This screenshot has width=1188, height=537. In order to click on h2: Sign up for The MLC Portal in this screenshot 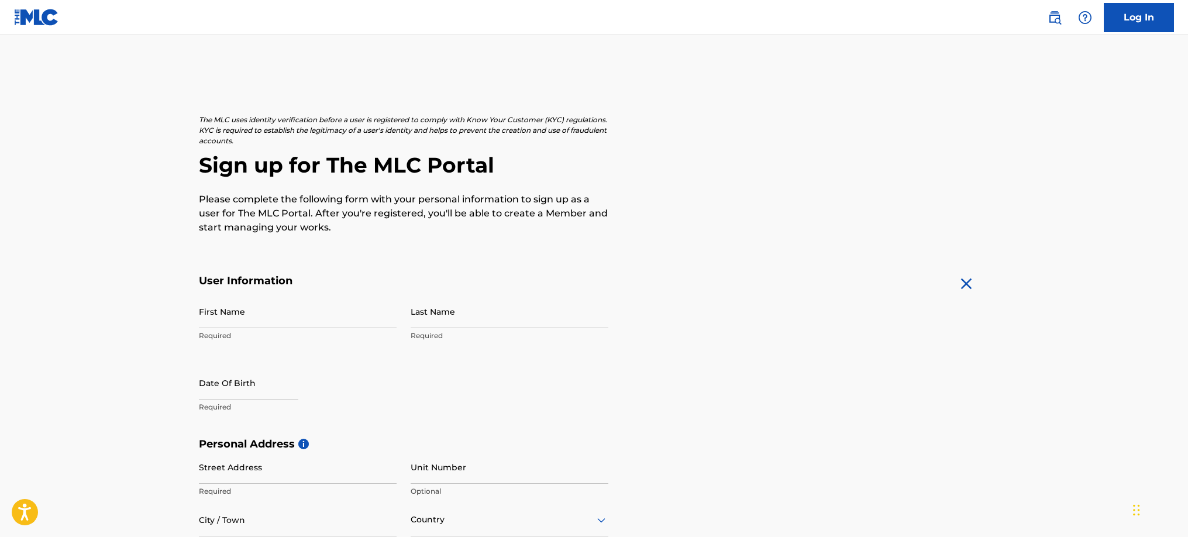, I will do `click(595, 165)`.